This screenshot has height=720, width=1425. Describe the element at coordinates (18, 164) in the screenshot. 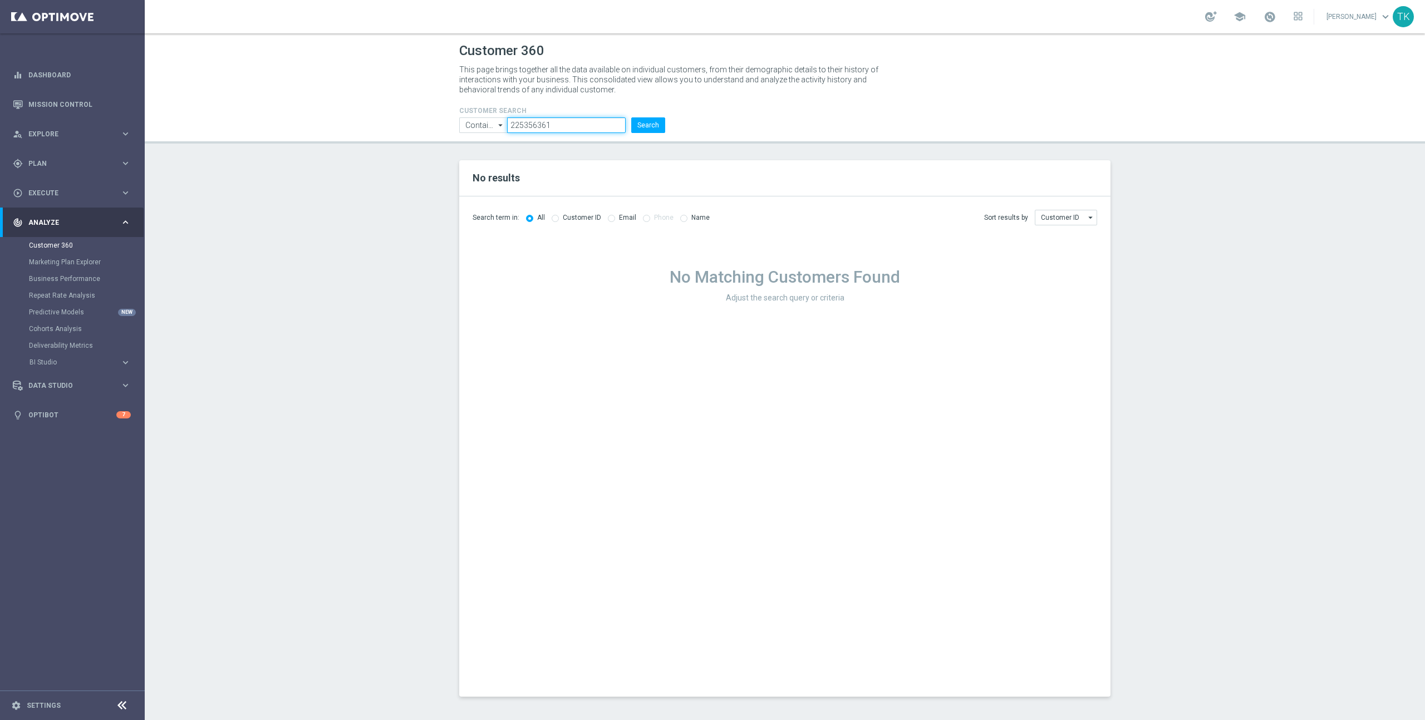

I see `i: gps_fixed` at that location.